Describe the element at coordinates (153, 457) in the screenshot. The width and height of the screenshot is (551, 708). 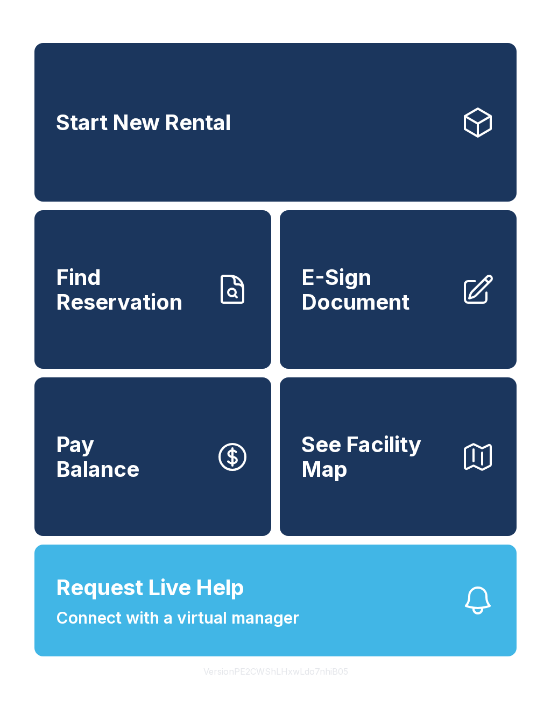
I see `a: PayBalance` at that location.